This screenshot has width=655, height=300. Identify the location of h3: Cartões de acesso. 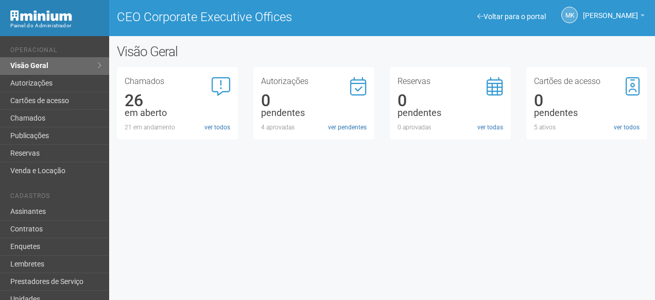
(586, 81).